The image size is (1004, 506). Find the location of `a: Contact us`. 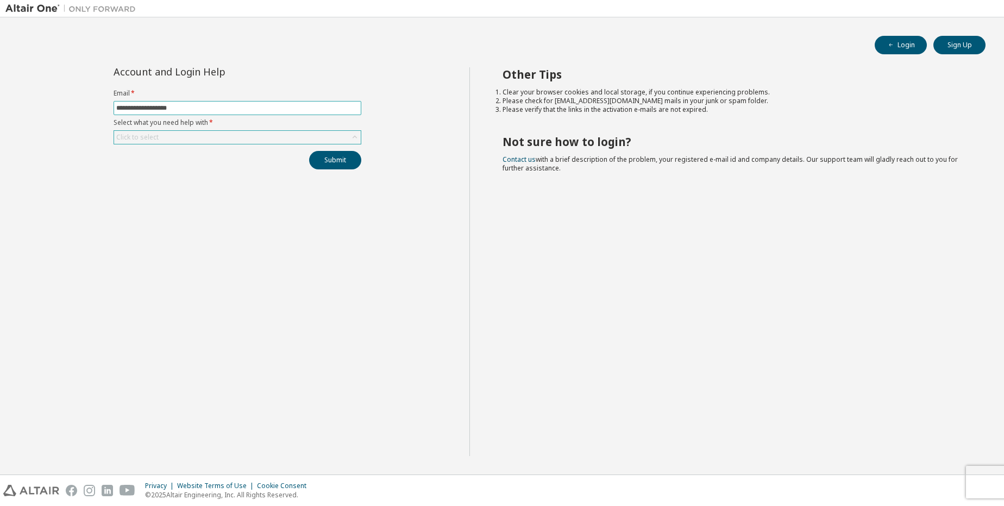

a: Contact us is located at coordinates (519, 159).